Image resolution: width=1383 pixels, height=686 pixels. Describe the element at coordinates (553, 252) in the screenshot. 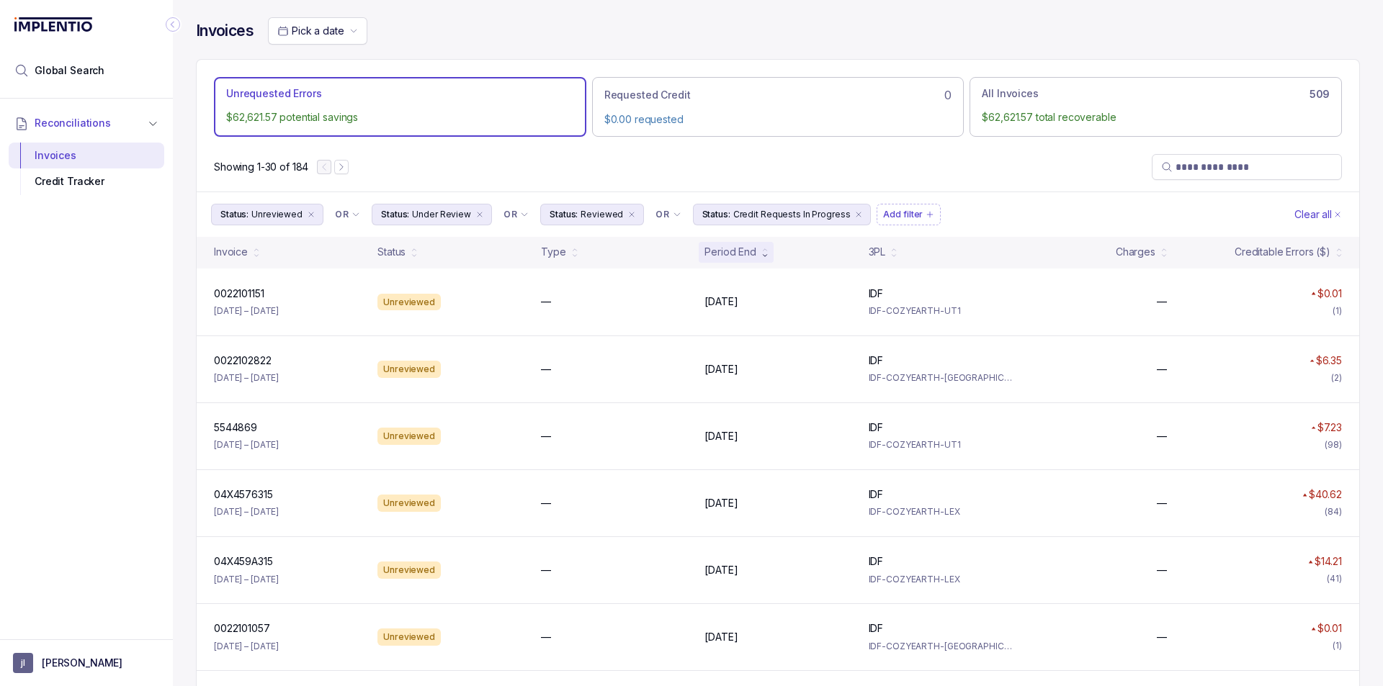

I see `div: Type` at that location.